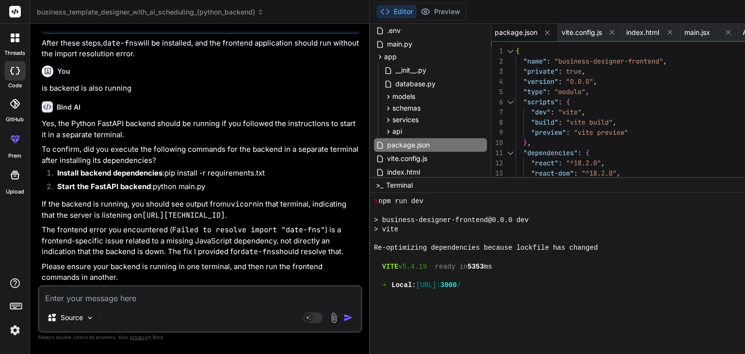 This screenshot has width=745, height=354. What do you see at coordinates (334, 318) in the screenshot?
I see `img: attachment` at bounding box center [334, 318].